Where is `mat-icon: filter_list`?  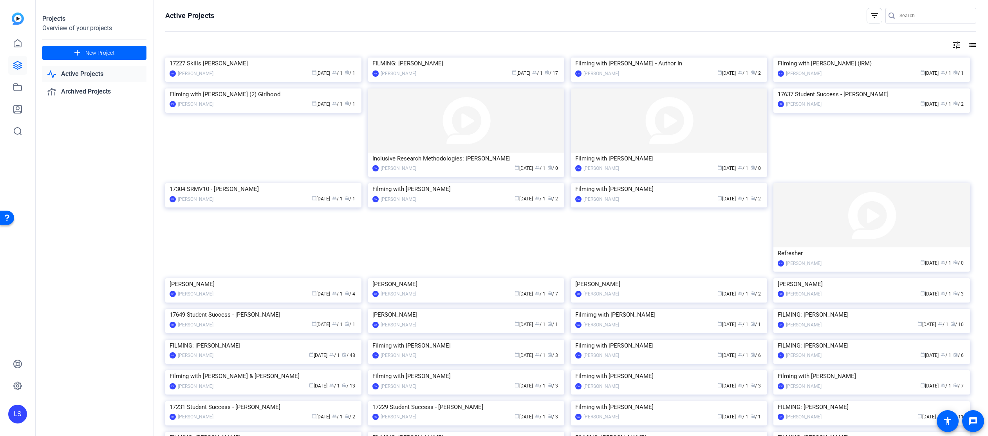 mat-icon: filter_list is located at coordinates (874, 16).